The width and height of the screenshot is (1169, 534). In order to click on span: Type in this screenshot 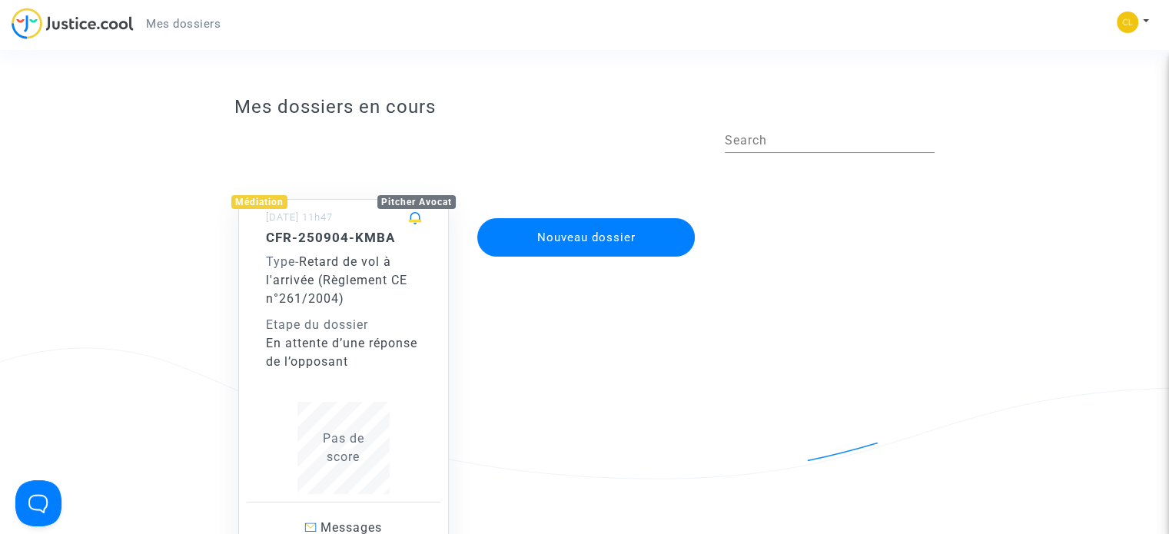, I will do `click(281, 261)`.